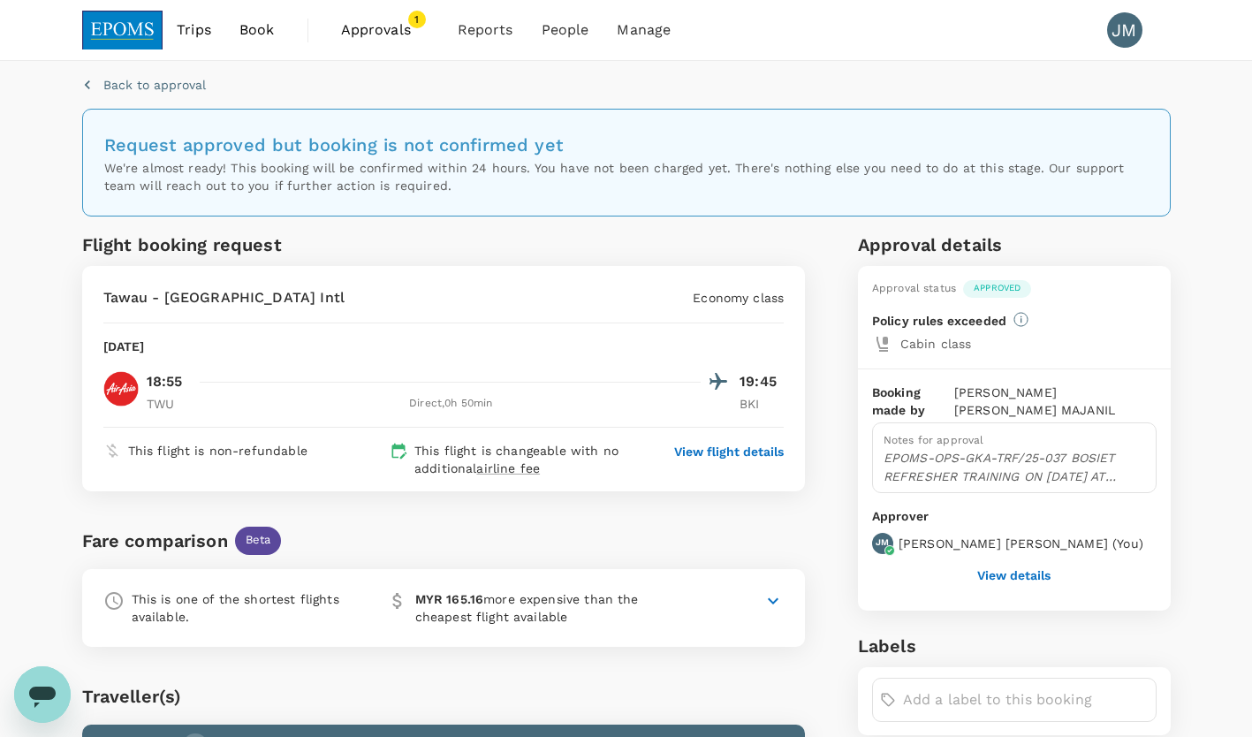  Describe the element at coordinates (1125, 30) in the screenshot. I see `div: JM` at that location.